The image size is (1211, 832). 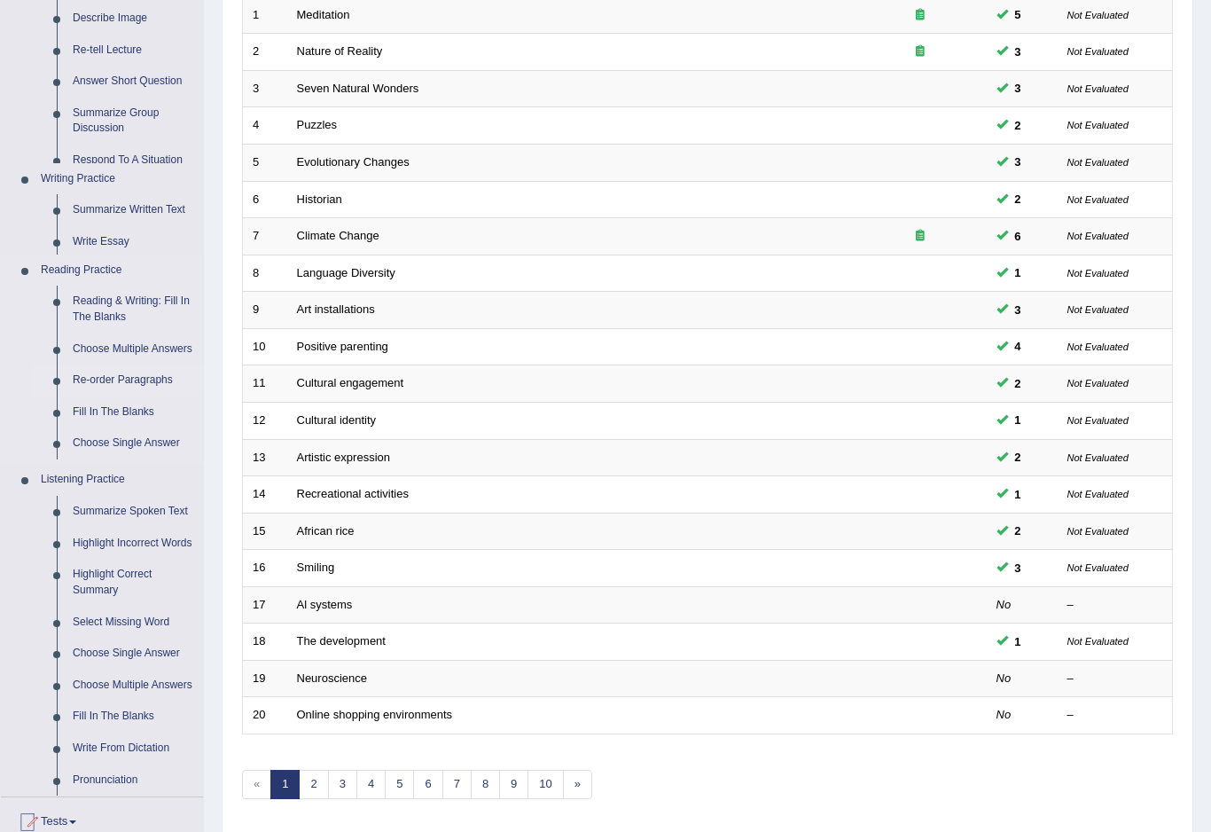 What do you see at coordinates (265, 347) in the screenshot?
I see `td: 10` at bounding box center [265, 347].